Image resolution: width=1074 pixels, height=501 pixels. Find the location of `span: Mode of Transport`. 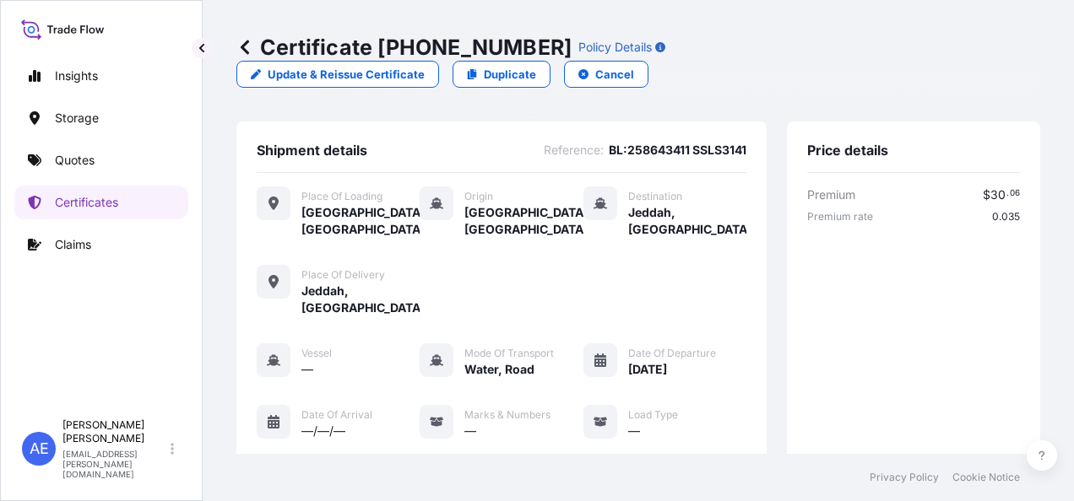

span: Mode of Transport is located at coordinates (509, 354).